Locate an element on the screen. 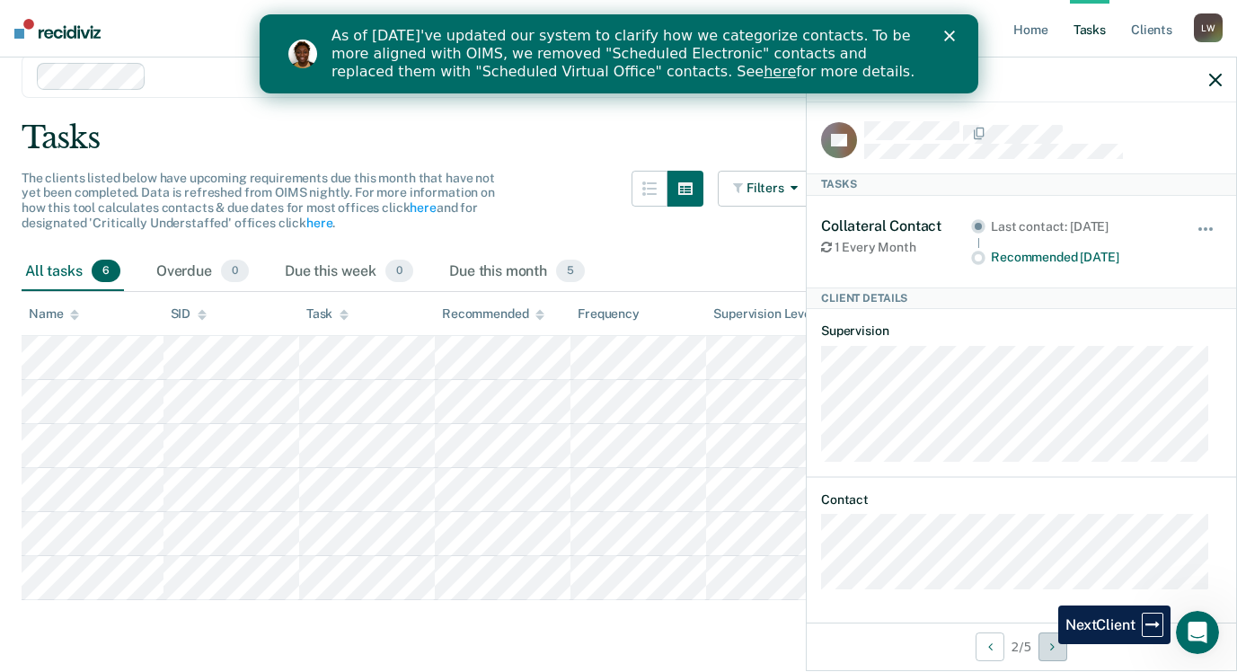 This screenshot has height=672, width=1237. button: Filters is located at coordinates (766, 189).